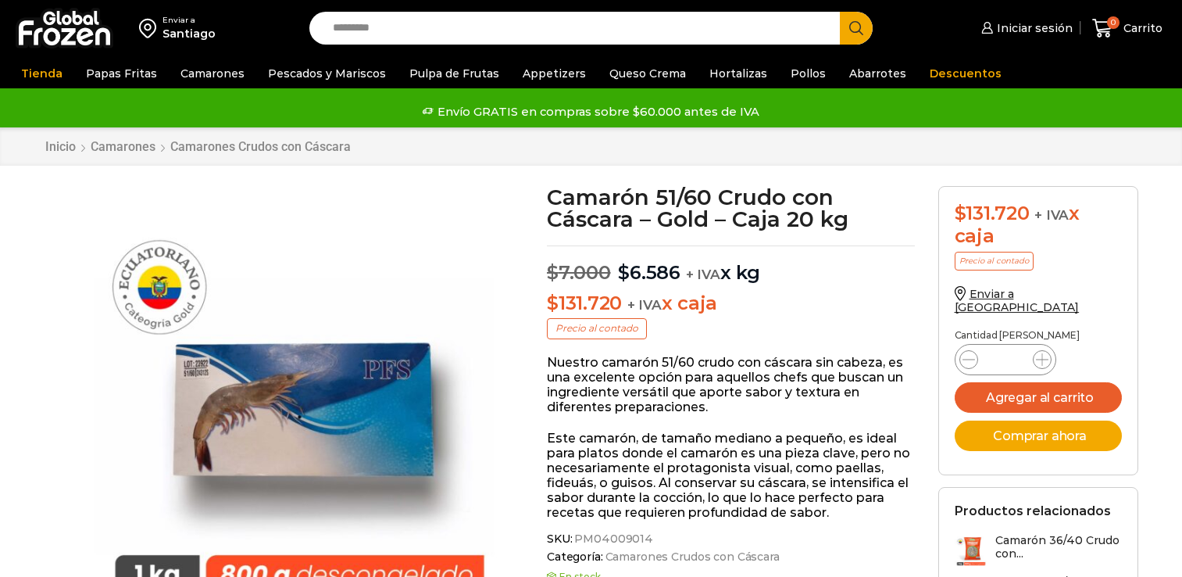 The width and height of the screenshot is (1182, 577). What do you see at coordinates (808, 73) in the screenshot?
I see `a: Pollos` at bounding box center [808, 73].